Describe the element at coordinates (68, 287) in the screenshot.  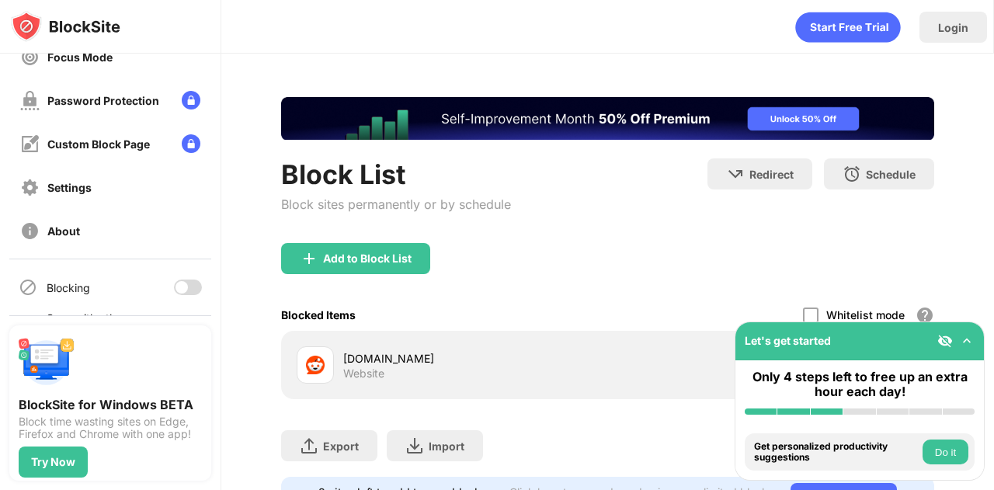
I see `div: Blocking` at that location.